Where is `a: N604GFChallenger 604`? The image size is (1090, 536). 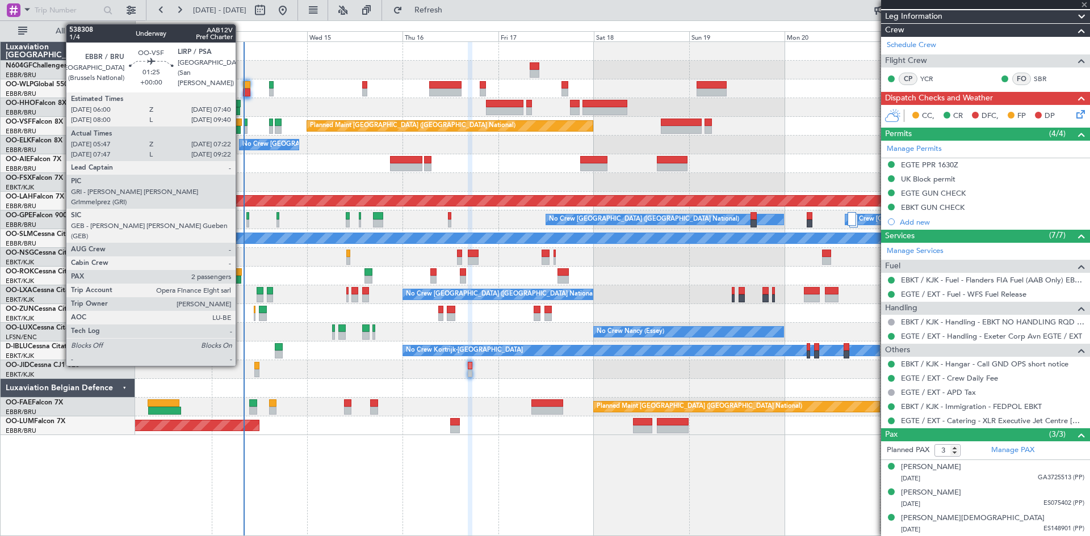 a: N604GFChallenger 604 is located at coordinates (43, 66).